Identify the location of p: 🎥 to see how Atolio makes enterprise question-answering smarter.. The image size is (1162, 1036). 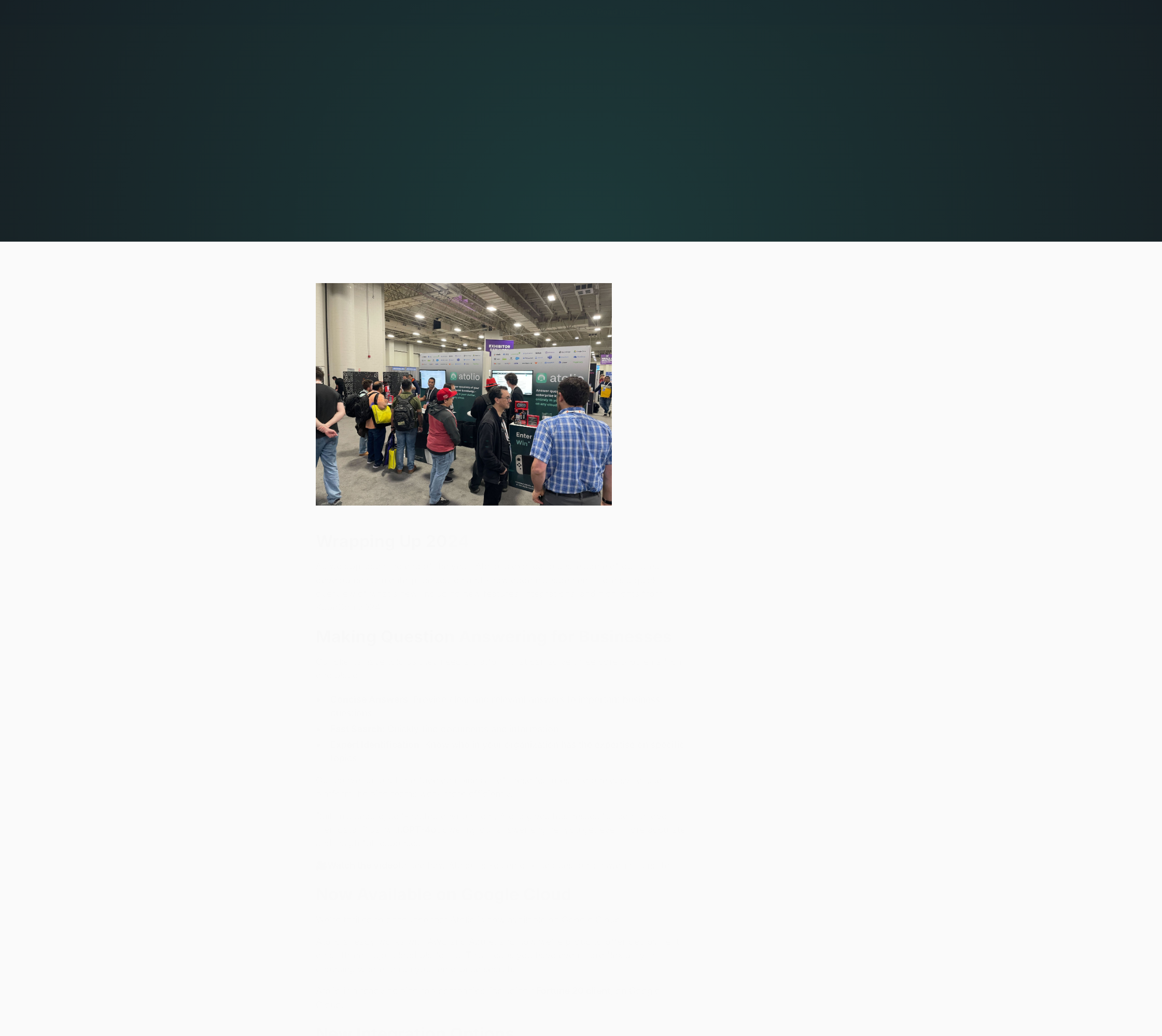
(501, 865).